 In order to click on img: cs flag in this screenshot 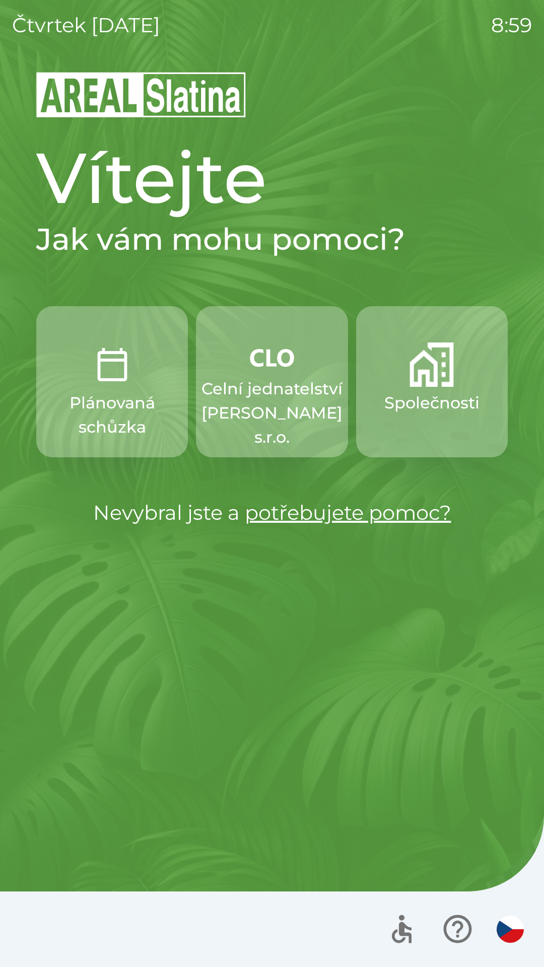, I will do `click(510, 929)`.